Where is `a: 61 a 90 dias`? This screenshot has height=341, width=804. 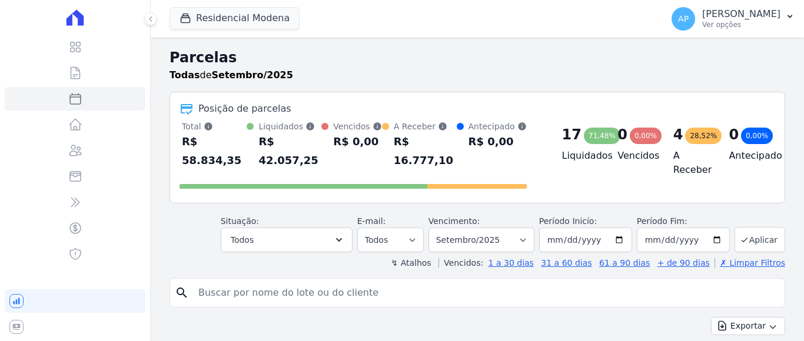 a: 61 a 90 dias is located at coordinates (624, 263).